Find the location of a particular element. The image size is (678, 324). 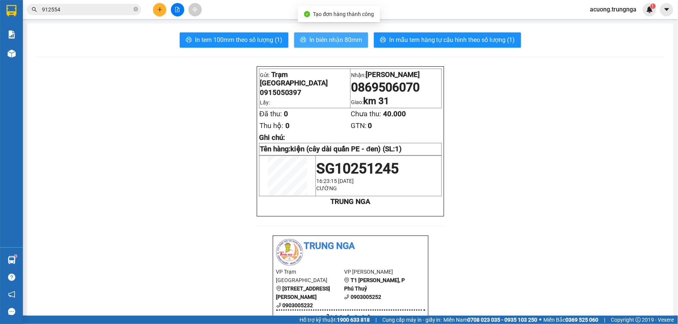

span: CƯỜNG is located at coordinates (327, 189).